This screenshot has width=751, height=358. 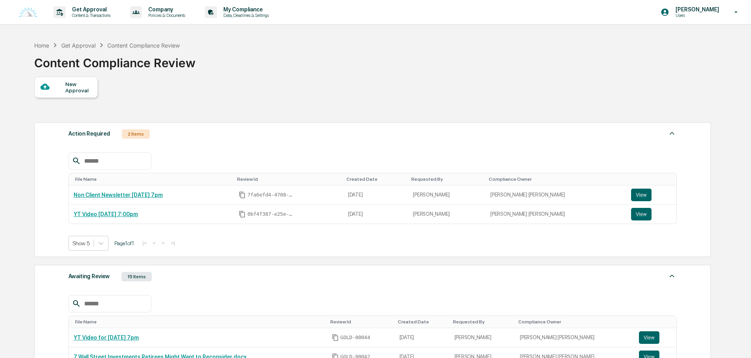 I want to click on div: New Approval, so click(x=78, y=87).